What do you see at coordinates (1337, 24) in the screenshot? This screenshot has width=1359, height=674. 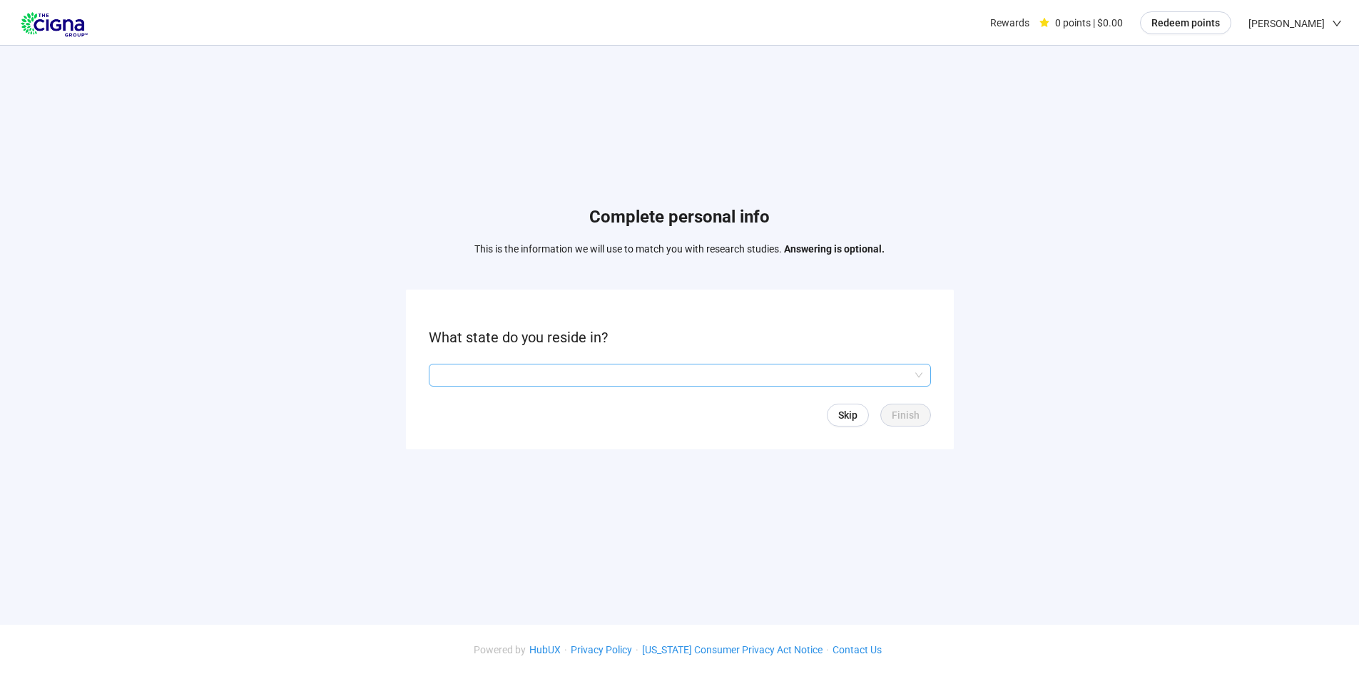 I see `span: down` at bounding box center [1337, 24].